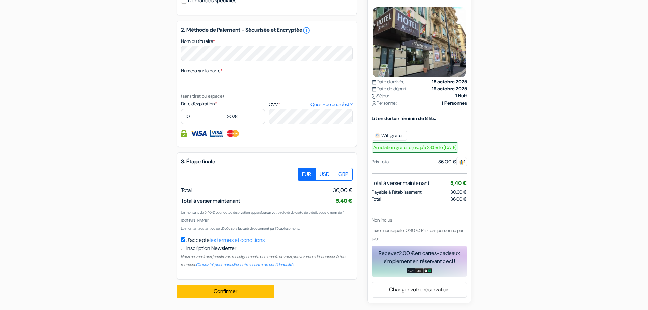 The width and height of the screenshot is (648, 310). What do you see at coordinates (461, 162) in the screenshot?
I see `img: guest.svg` at bounding box center [461, 162].